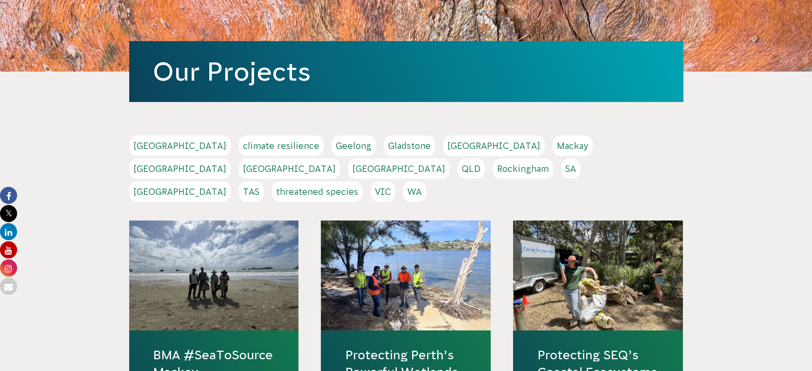 The image size is (812, 371). I want to click on a: VIC, so click(383, 192).